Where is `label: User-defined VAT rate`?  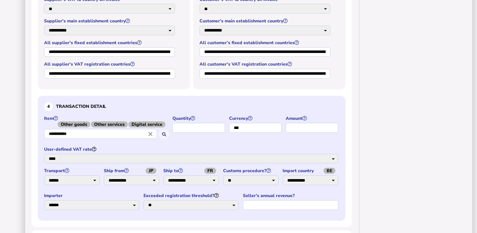
label: User-defined VAT rate is located at coordinates (192, 149).